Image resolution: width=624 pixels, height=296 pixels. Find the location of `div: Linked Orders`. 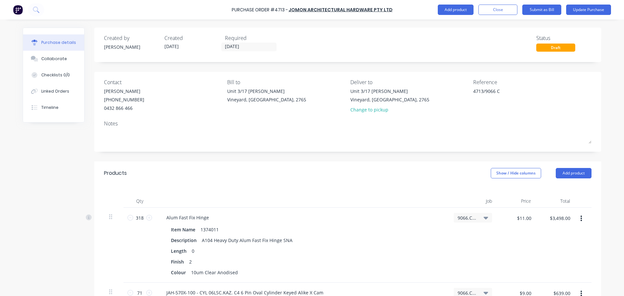

div: Linked Orders is located at coordinates (55, 91).